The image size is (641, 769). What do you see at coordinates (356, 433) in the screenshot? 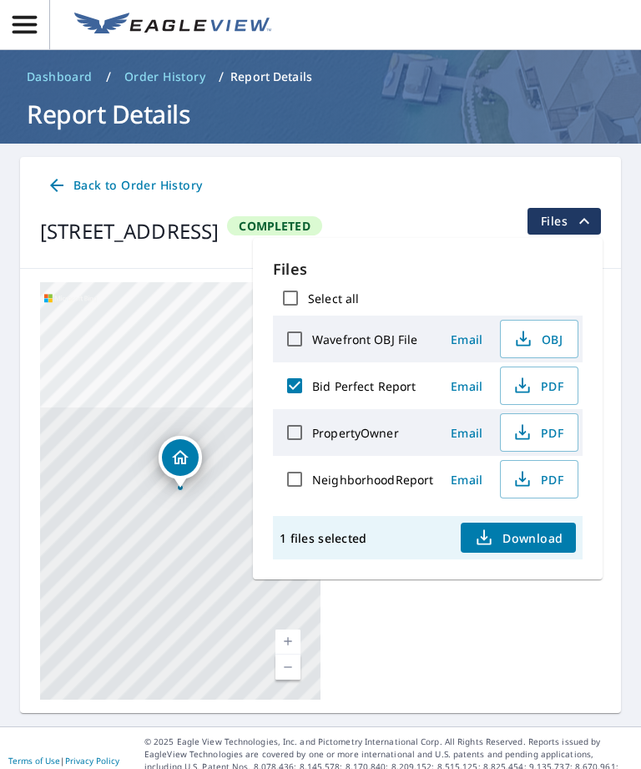
I see `label: PropertyOwner` at bounding box center [356, 433].